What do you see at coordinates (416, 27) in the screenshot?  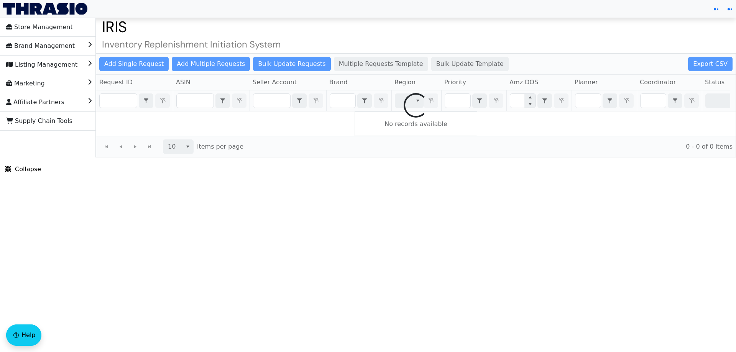 I see `h1: IRIS` at bounding box center [416, 27].